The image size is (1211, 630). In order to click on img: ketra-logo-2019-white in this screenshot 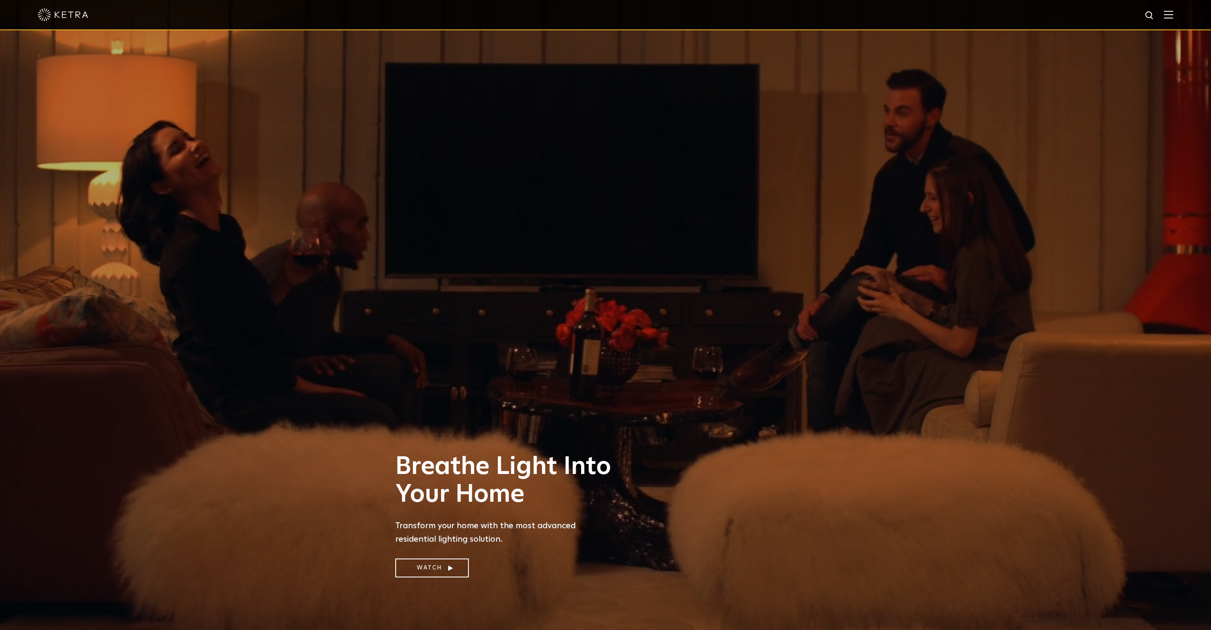, I will do `click(63, 15)`.